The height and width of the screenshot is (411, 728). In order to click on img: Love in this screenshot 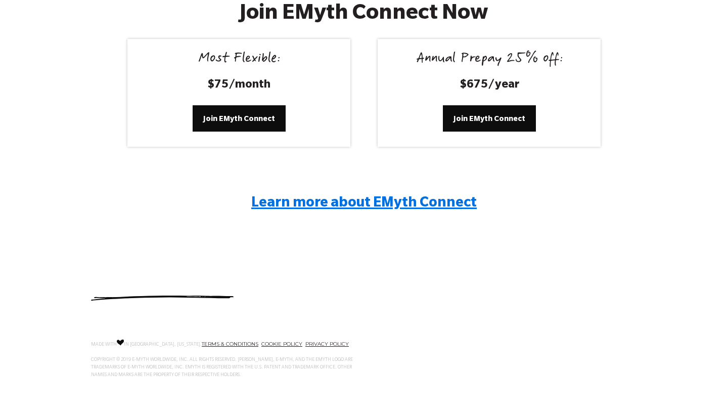, I will do `click(120, 342)`.